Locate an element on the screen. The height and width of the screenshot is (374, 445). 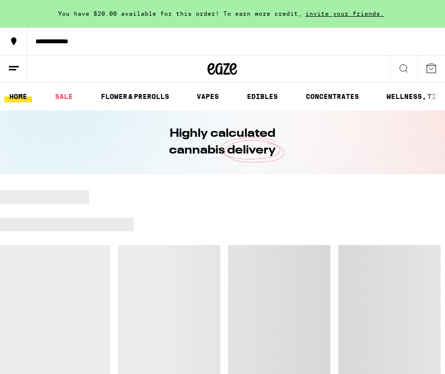
a: EDIBLES is located at coordinates (262, 96).